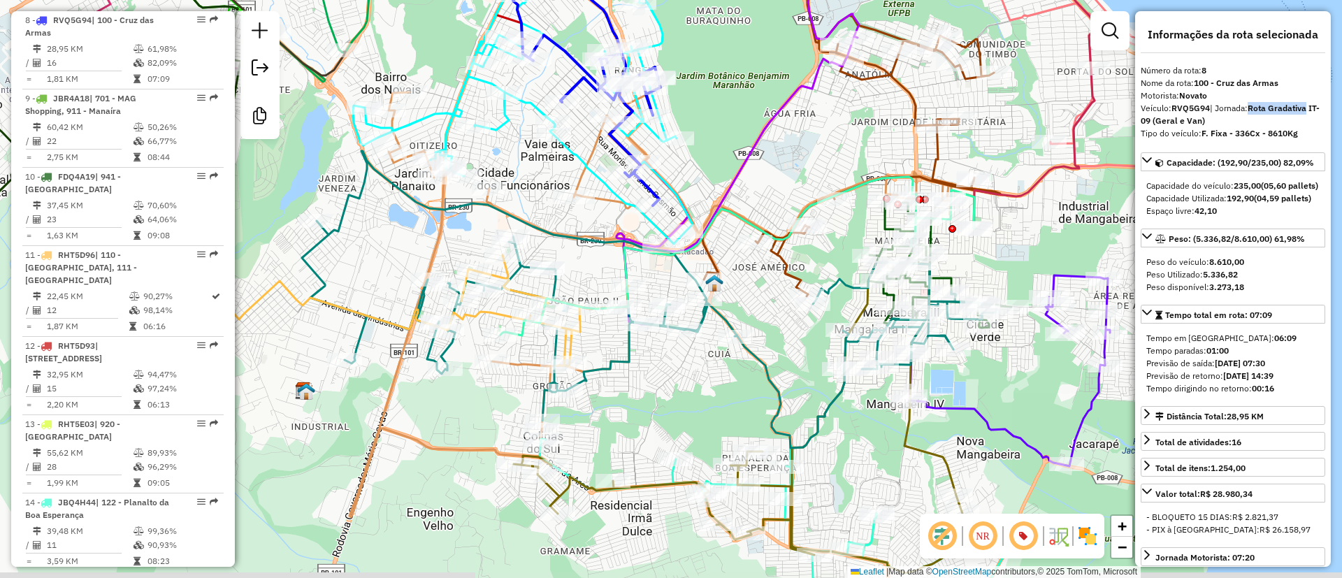  What do you see at coordinates (182, 205) in the screenshot?
I see `td: 70,60%` at bounding box center [182, 205].